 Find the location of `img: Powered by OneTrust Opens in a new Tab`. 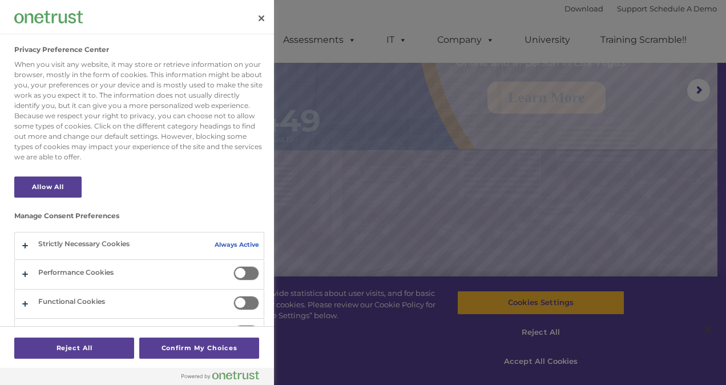

img: Powered by OneTrust Opens in a new Tab is located at coordinates (220, 375).